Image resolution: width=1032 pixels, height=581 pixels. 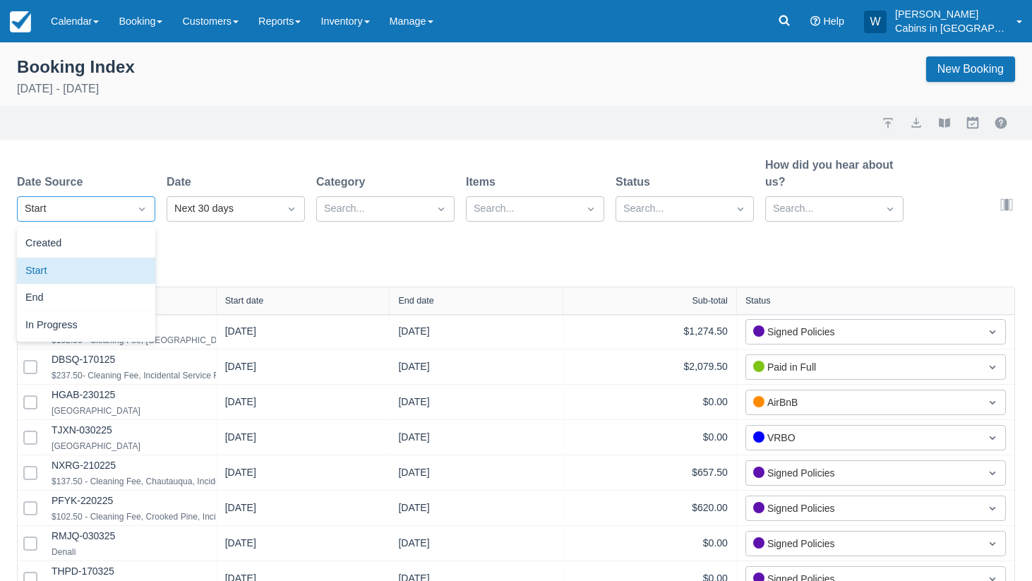 I want to click on div: End date, so click(x=416, y=301).